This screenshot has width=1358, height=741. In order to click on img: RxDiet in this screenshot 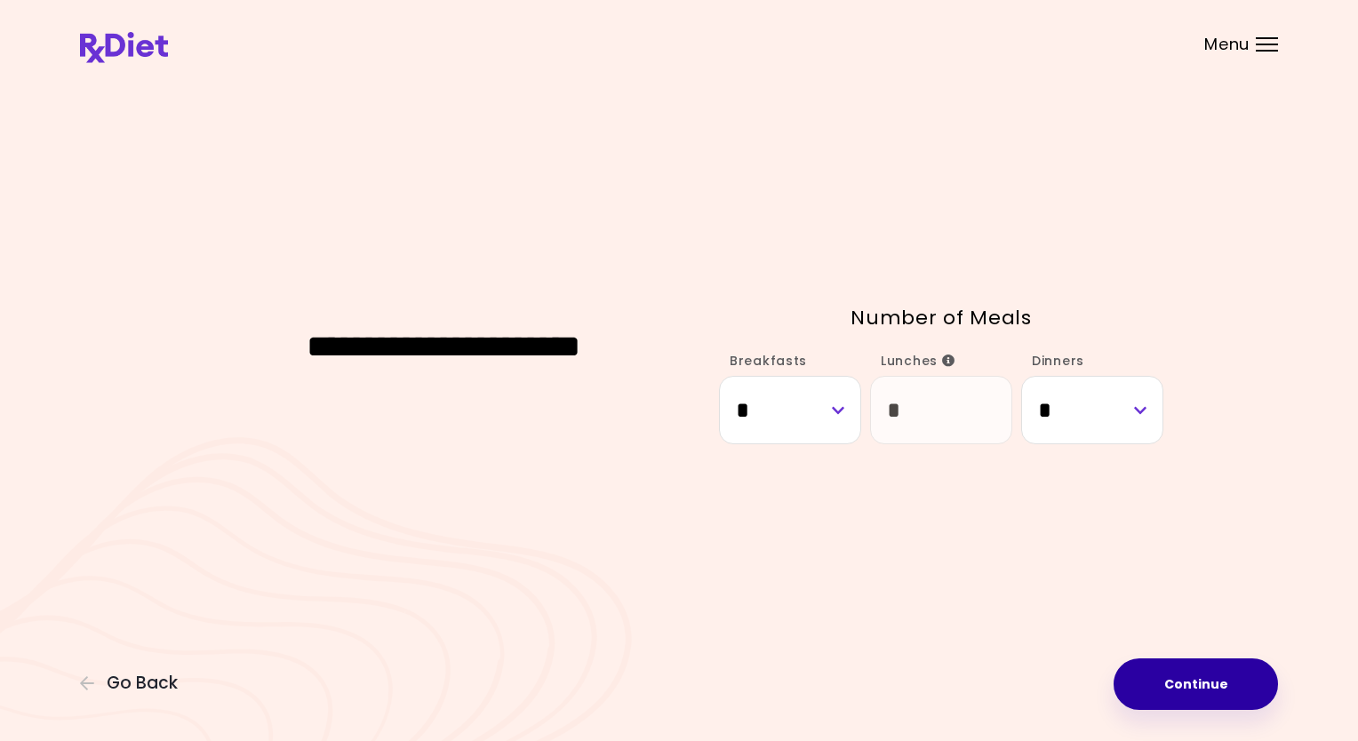, I will do `click(124, 47)`.